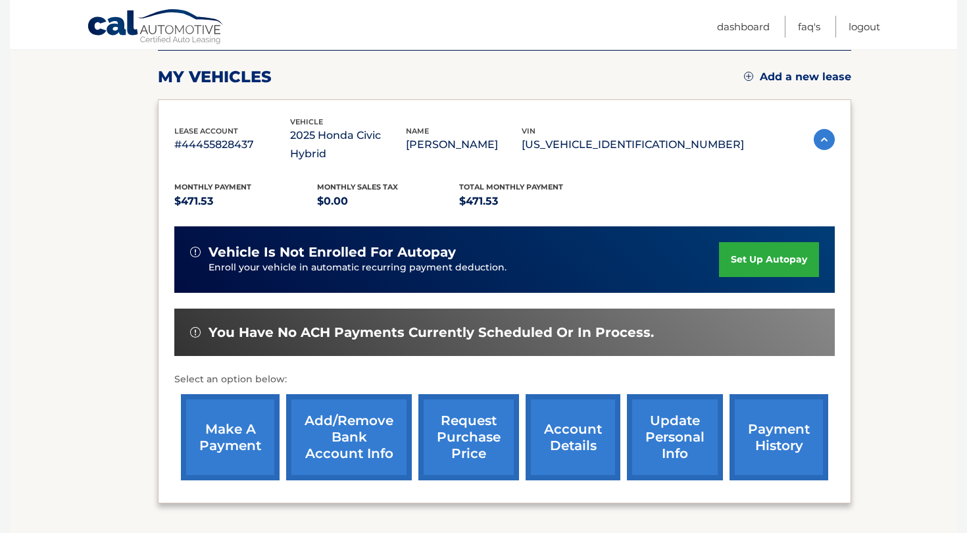 Image resolution: width=967 pixels, height=533 pixels. Describe the element at coordinates (468, 437) in the screenshot. I see `a: request purchase price` at that location.